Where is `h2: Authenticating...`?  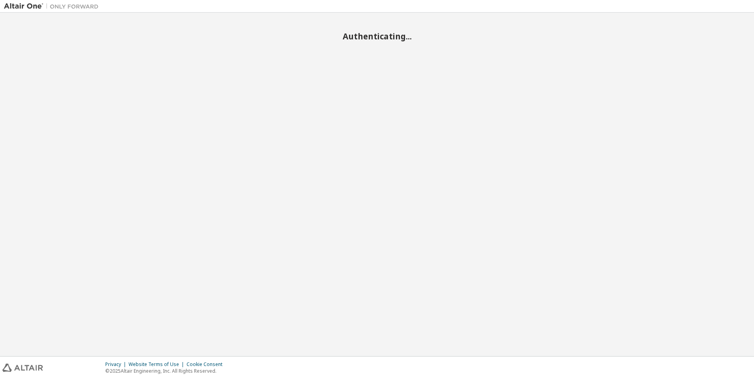 h2: Authenticating... is located at coordinates (377, 36).